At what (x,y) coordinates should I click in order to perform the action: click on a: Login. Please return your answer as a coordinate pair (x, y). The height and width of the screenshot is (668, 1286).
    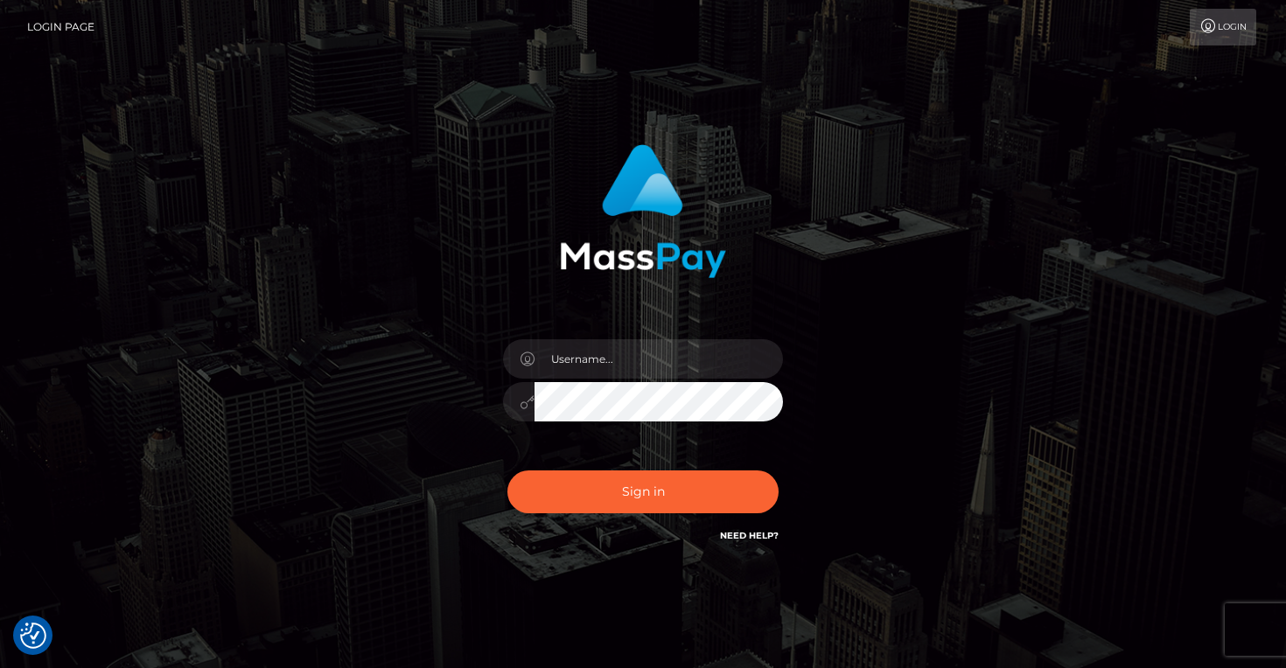
    Looking at the image, I should click on (1223, 27).